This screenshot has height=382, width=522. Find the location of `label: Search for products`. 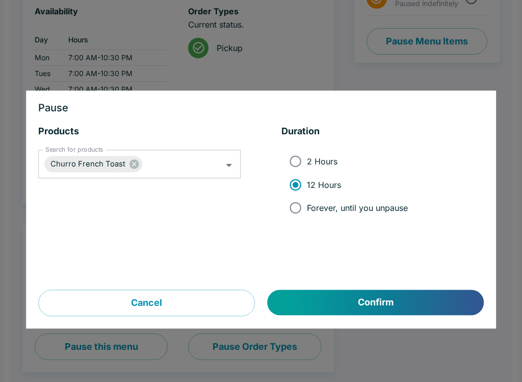

label: Search for products is located at coordinates (74, 150).